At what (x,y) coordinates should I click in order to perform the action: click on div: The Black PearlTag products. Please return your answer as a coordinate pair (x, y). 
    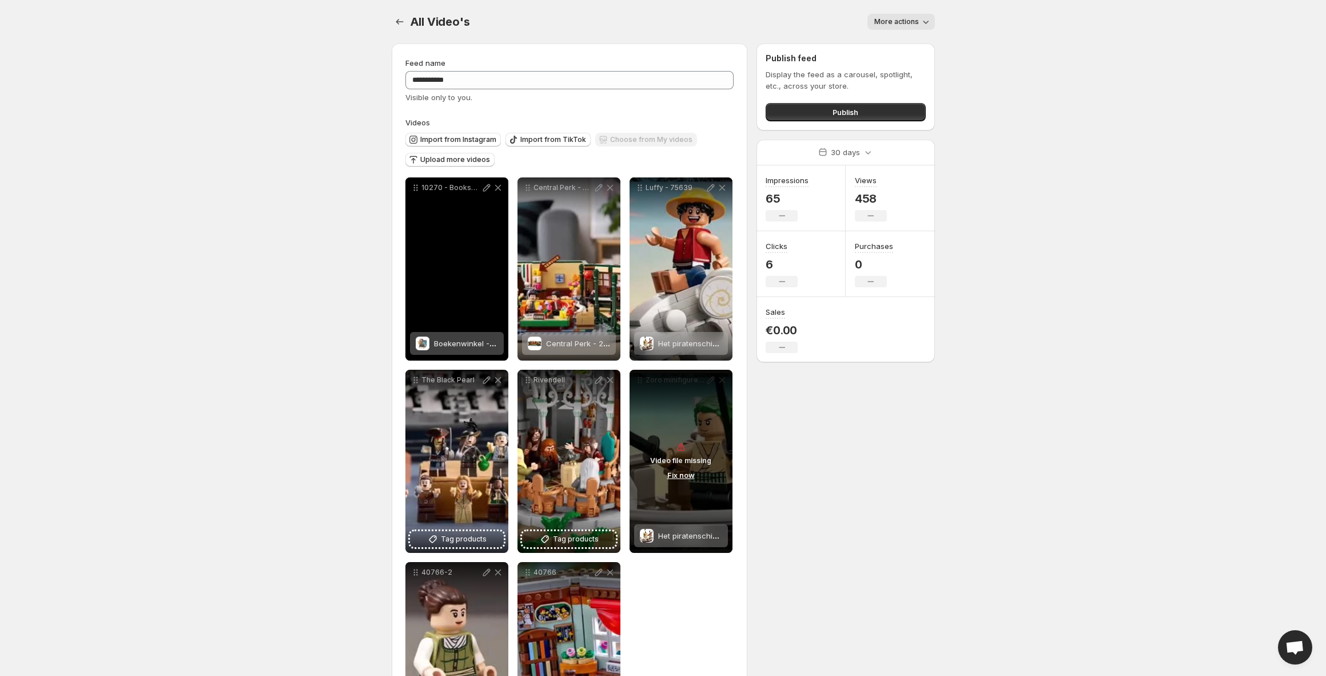
    Looking at the image, I should click on (457, 461).